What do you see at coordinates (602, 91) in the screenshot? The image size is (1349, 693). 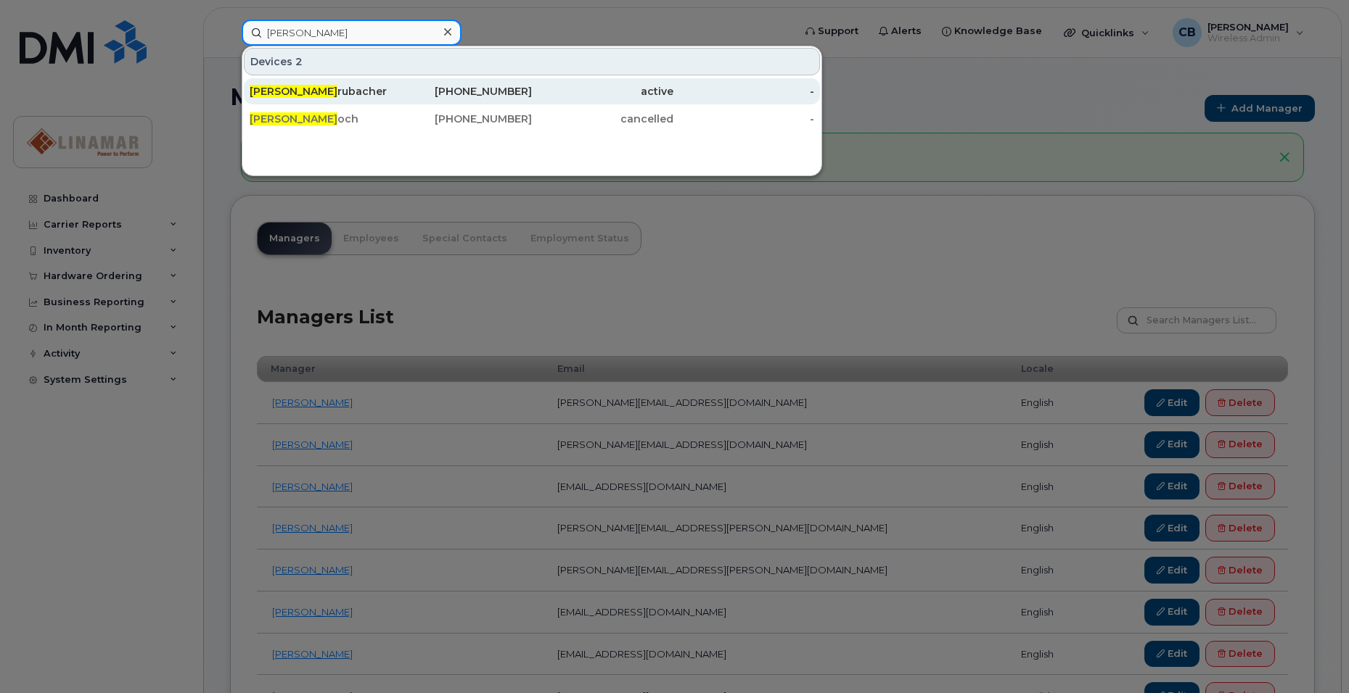 I see `div: active` at bounding box center [602, 91].